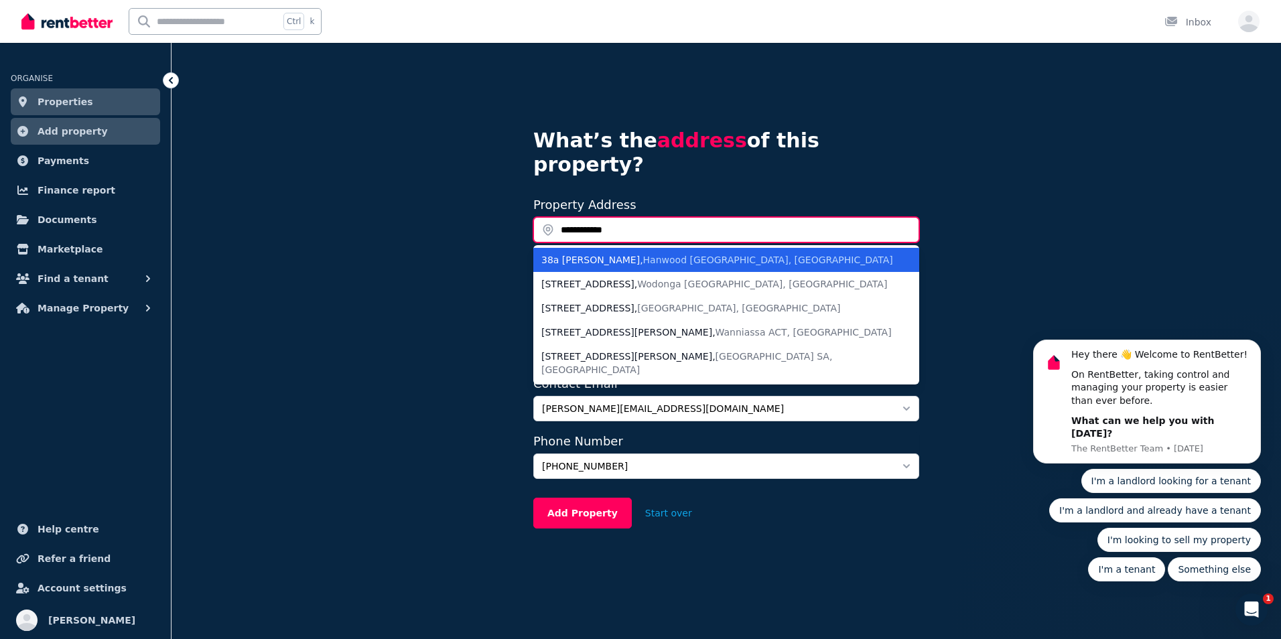  I want to click on label: Contact Email, so click(726, 384).